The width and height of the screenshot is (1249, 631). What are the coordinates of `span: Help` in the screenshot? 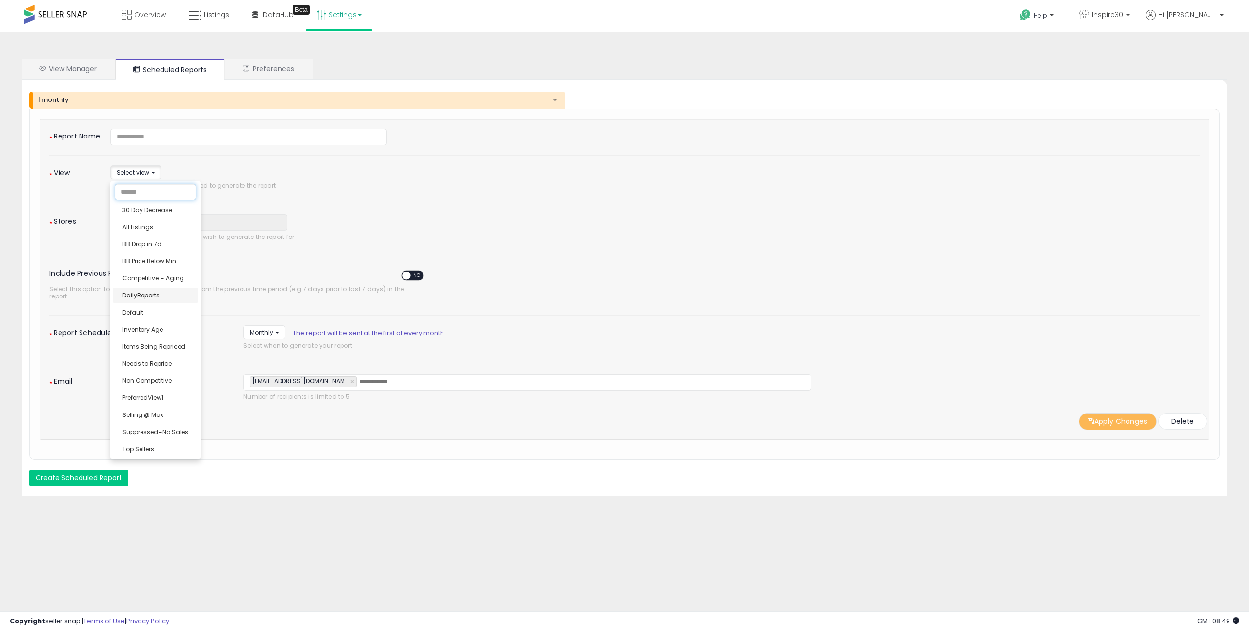 It's located at (1040, 15).